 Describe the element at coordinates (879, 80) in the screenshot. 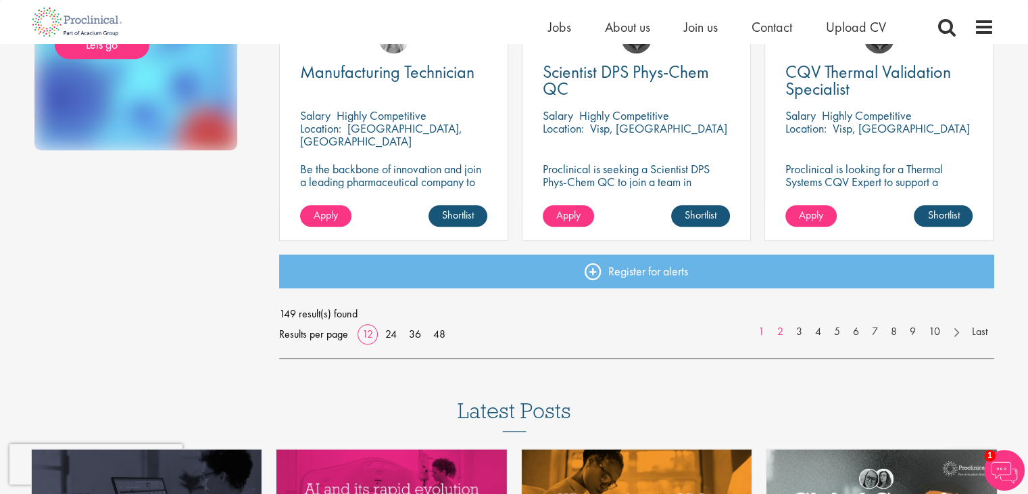

I see `a: CQV Thermal Validation Specialist` at that location.